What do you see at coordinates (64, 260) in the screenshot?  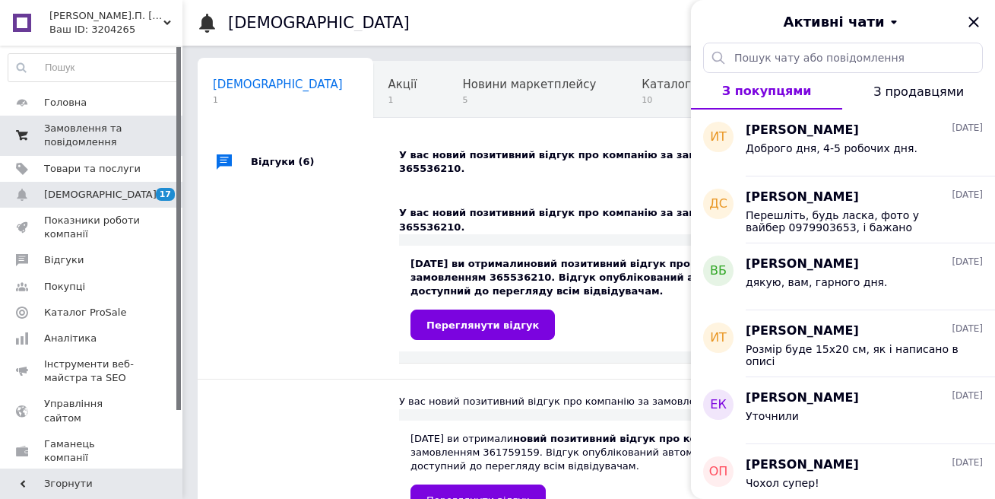 I see `span: Відгуки` at bounding box center [64, 260].